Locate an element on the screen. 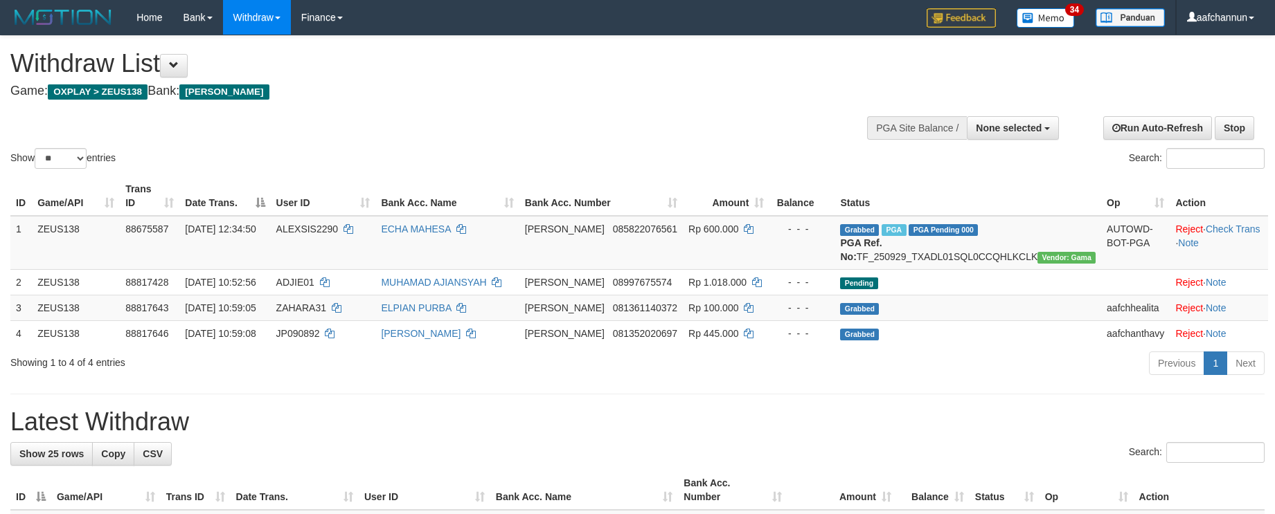  span: ZAHARA31 is located at coordinates (301, 308).